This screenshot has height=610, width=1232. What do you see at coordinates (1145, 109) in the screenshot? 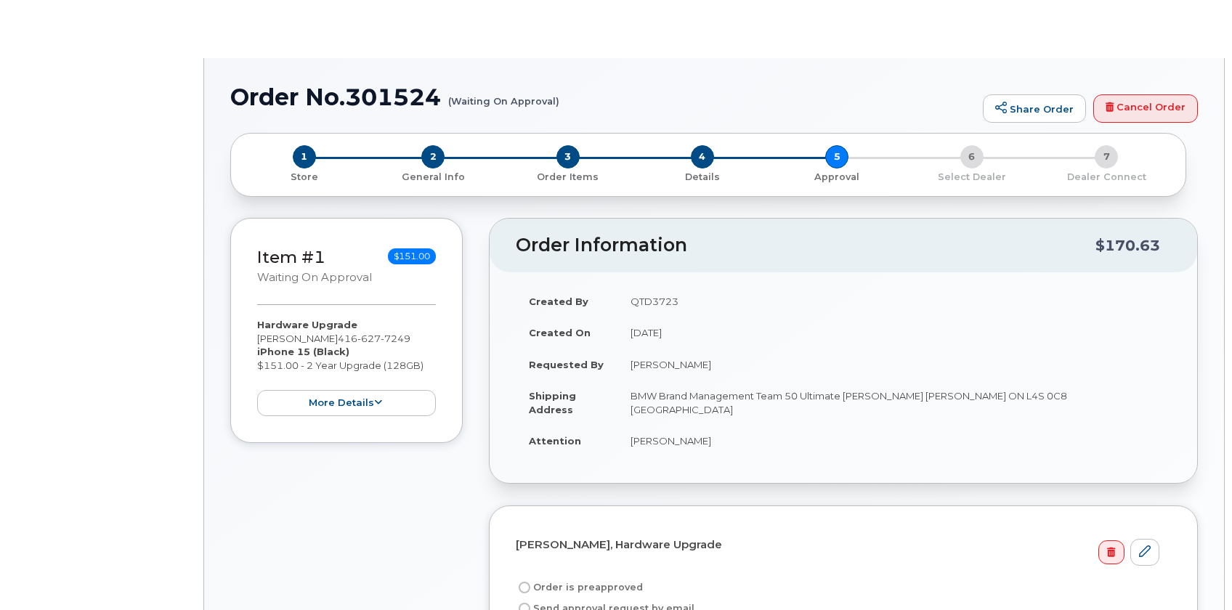
I see `a: Cancel Order` at bounding box center [1145, 109].